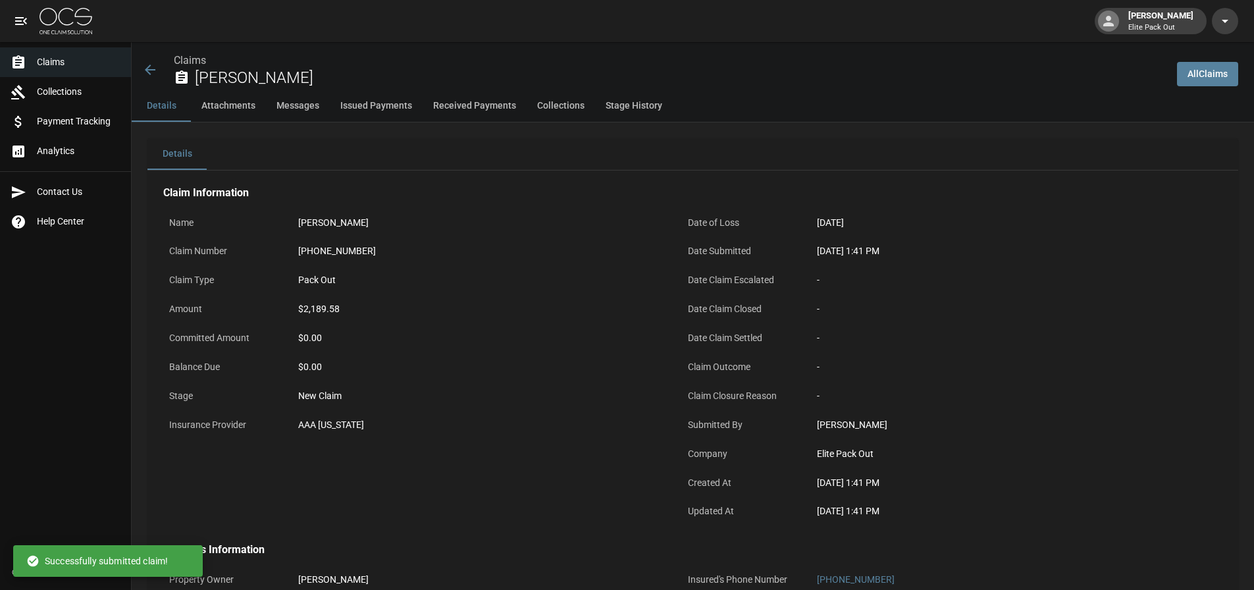  I want to click on p: Stage, so click(223, 396).